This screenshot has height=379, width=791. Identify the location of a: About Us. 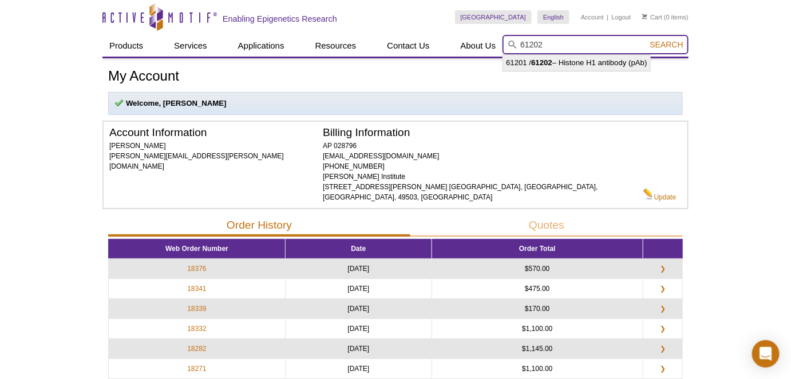
(478, 46).